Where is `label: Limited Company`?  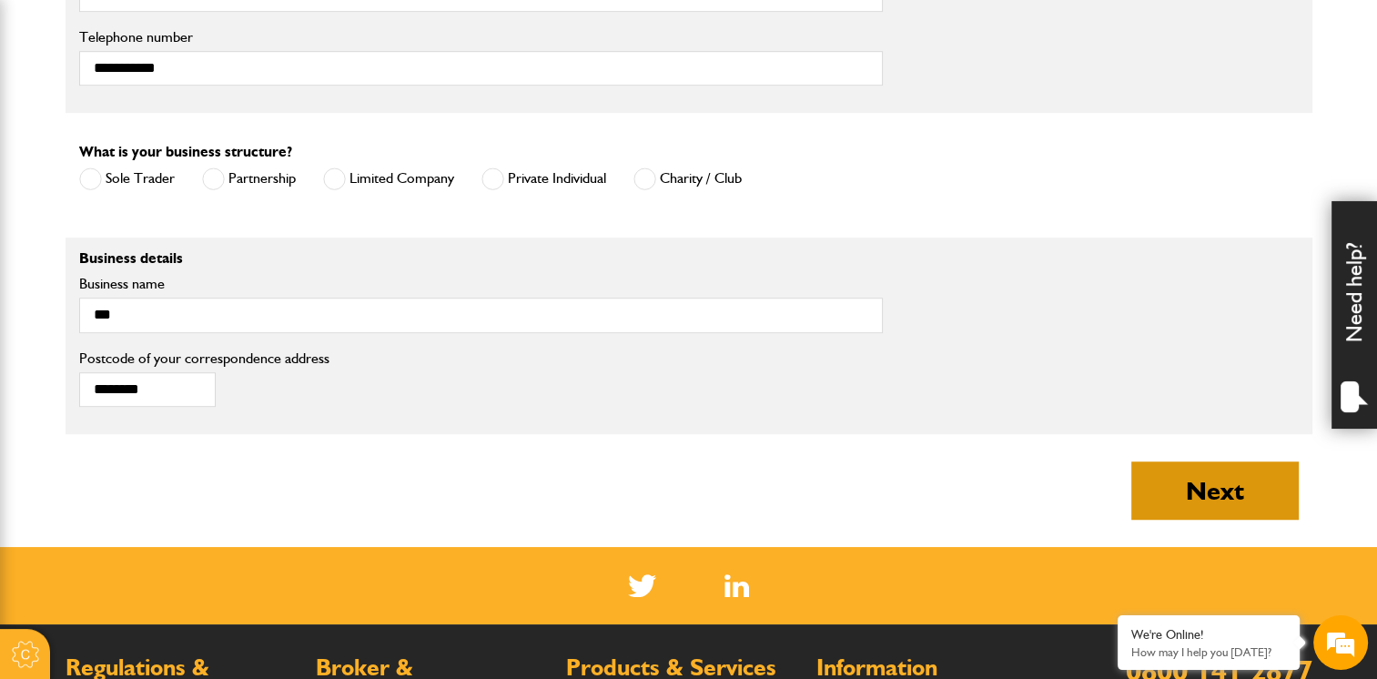
label: Limited Company is located at coordinates (389, 178).